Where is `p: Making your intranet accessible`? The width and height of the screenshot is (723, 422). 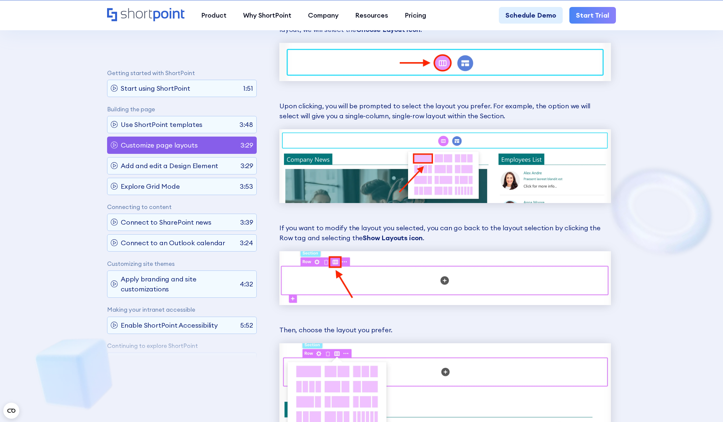
p: Making your intranet accessible is located at coordinates (182, 310).